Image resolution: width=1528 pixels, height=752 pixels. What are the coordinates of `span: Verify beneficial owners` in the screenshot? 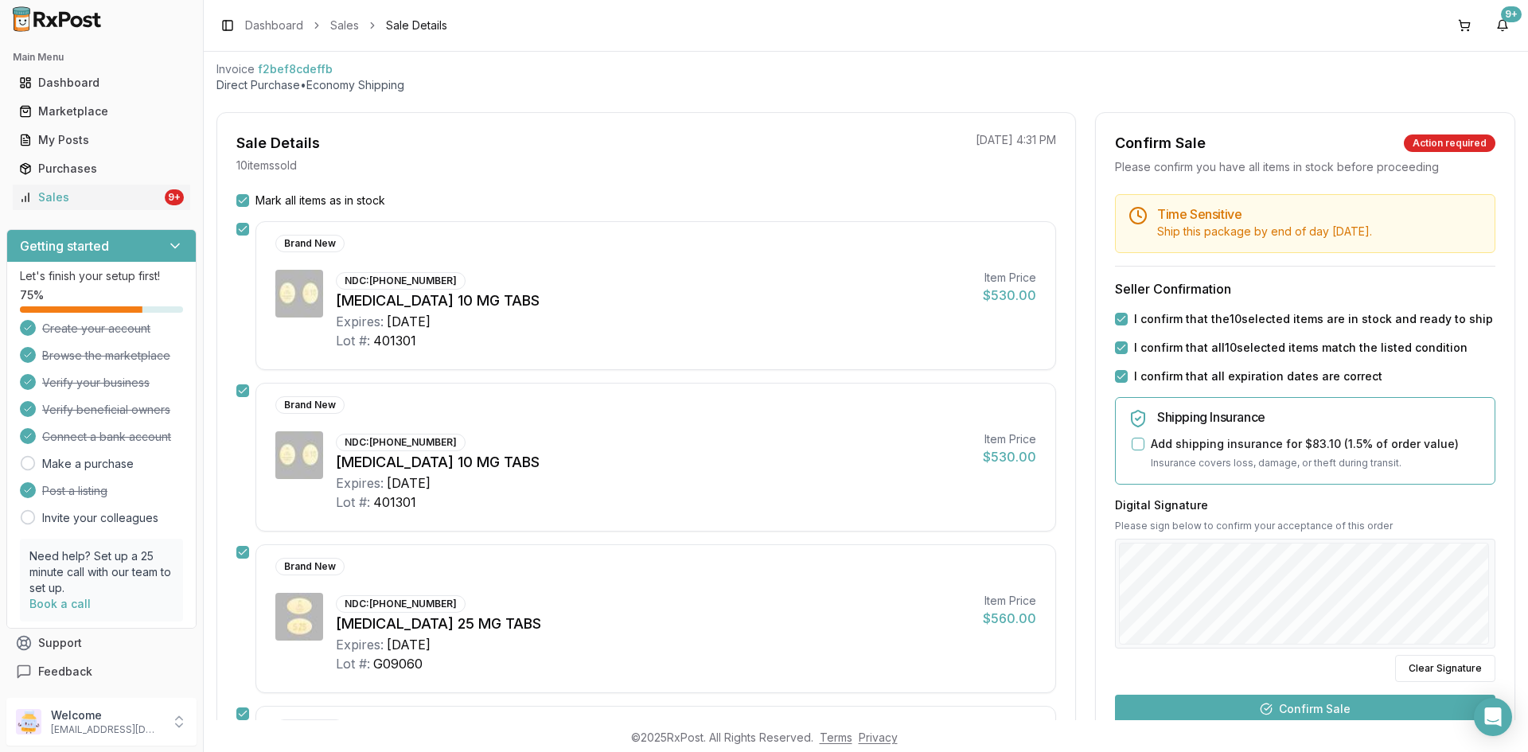 It's located at (106, 410).